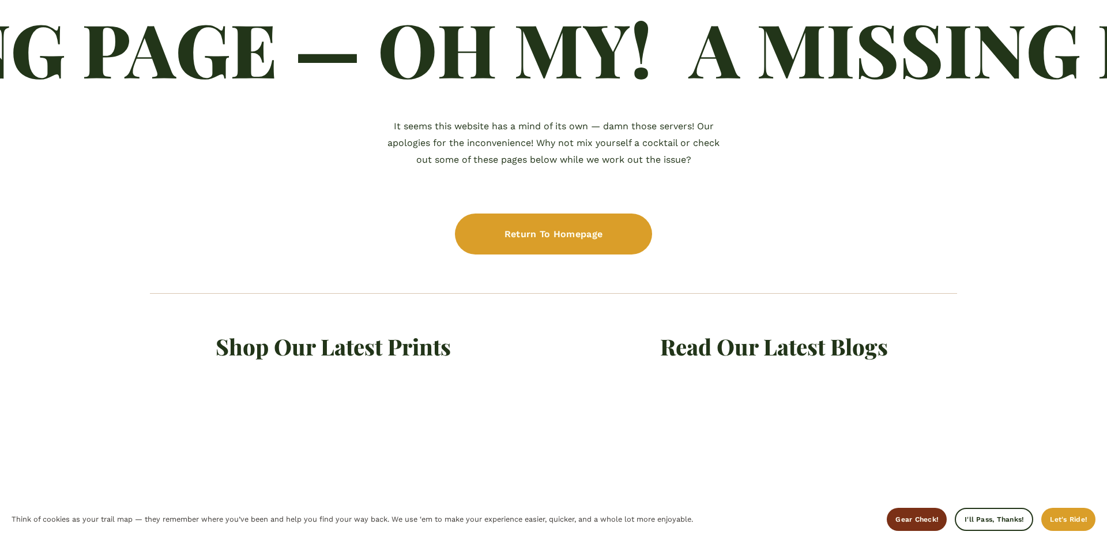 This screenshot has width=1107, height=539. I want to click on p: It seems this website has a mind of its own — damn those servers! Our apologies for the inconveni..., so click(554, 143).